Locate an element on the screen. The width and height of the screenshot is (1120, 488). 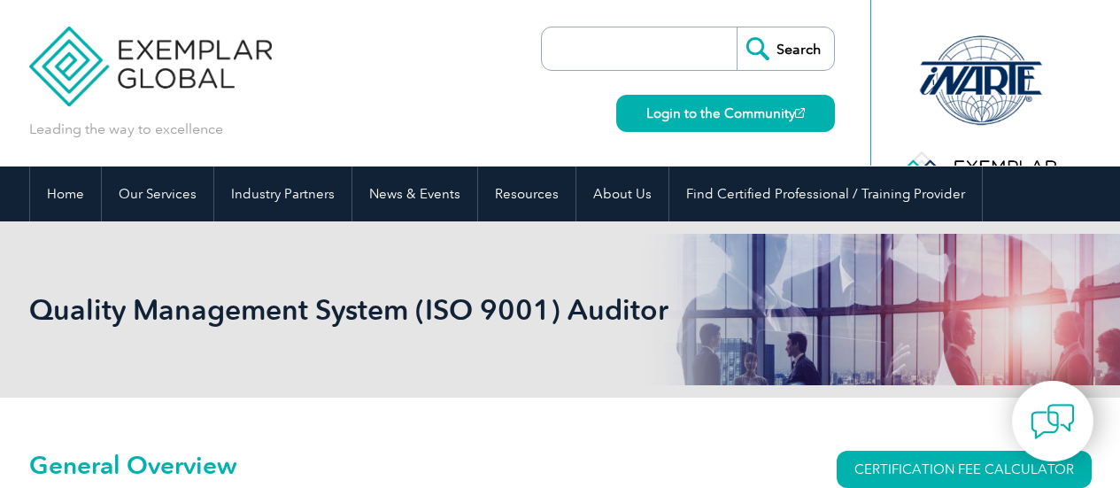
img: open_square.png is located at coordinates (800, 112).